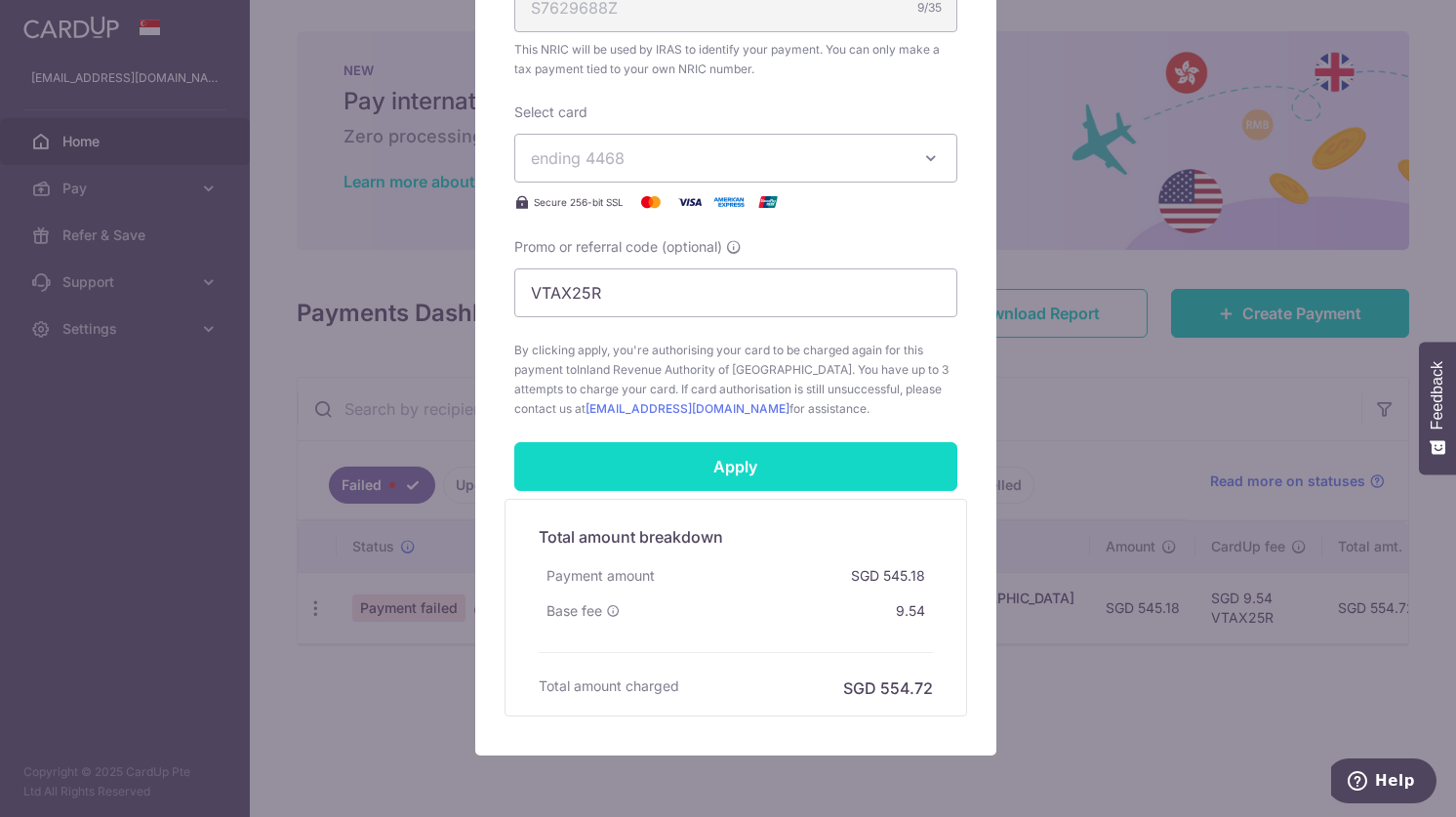 This screenshot has height=817, width=1456. What do you see at coordinates (888, 576) in the screenshot?
I see `div: SGD 545.18` at bounding box center [888, 576].